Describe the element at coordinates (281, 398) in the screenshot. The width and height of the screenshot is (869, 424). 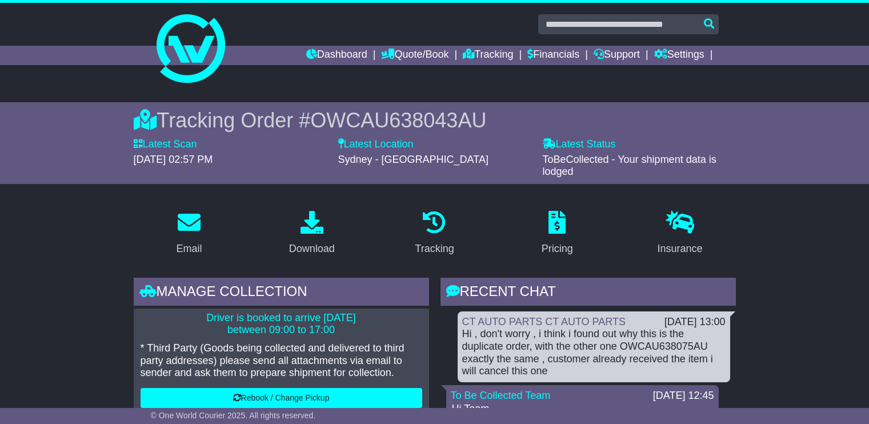
I see `button: Rebook / Change Pickup` at that location.